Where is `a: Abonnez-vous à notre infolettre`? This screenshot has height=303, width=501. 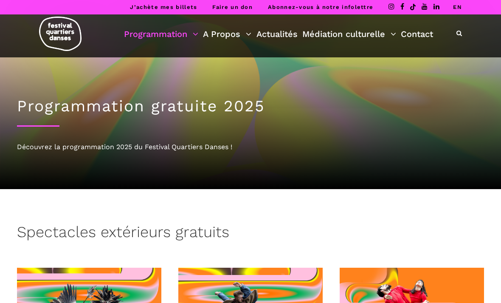 a: Abonnez-vous à notre infolettre is located at coordinates (320, 7).